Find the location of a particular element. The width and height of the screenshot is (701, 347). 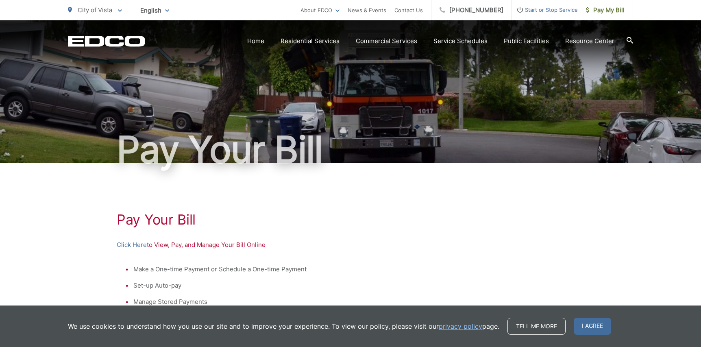

a: Commercial Services is located at coordinates (387, 41).